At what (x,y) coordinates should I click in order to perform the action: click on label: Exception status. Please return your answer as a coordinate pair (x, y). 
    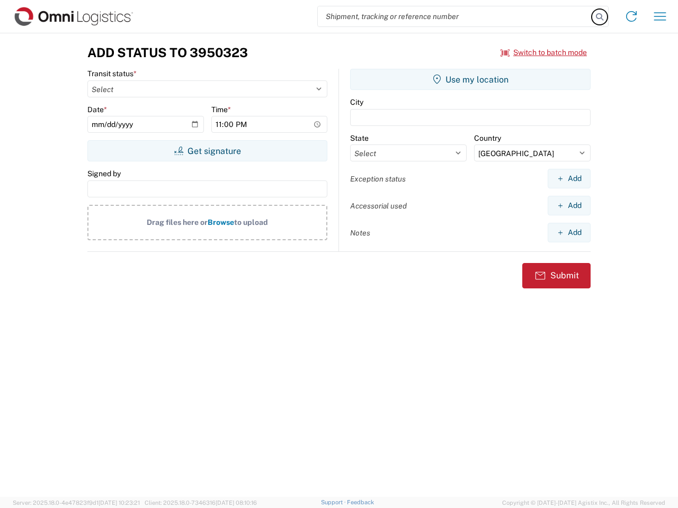
    Looking at the image, I should click on (378, 179).